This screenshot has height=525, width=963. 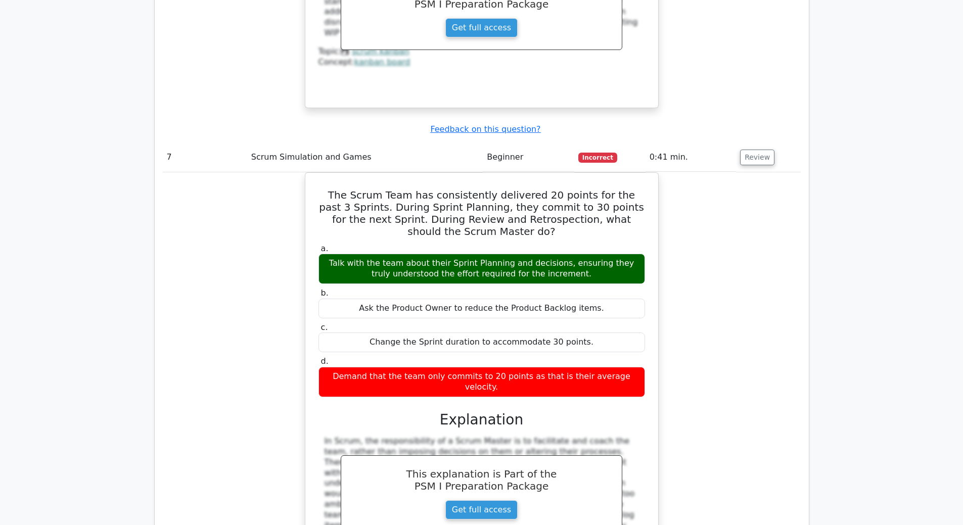 What do you see at coordinates (325, 361) in the screenshot?
I see `span: d.` at bounding box center [325, 361].